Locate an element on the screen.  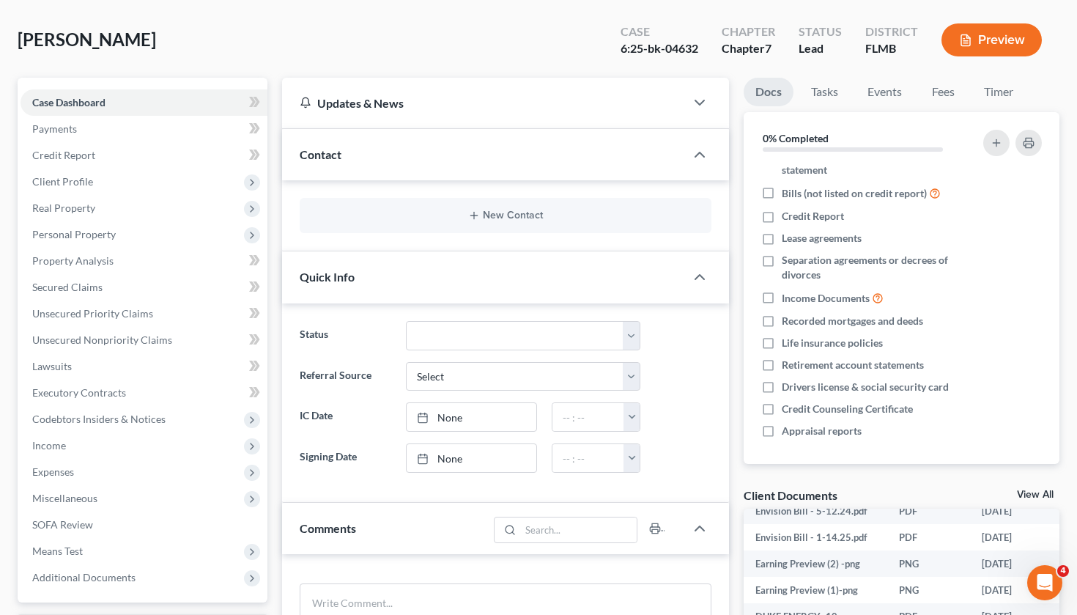
span: Contact is located at coordinates (320, 154).